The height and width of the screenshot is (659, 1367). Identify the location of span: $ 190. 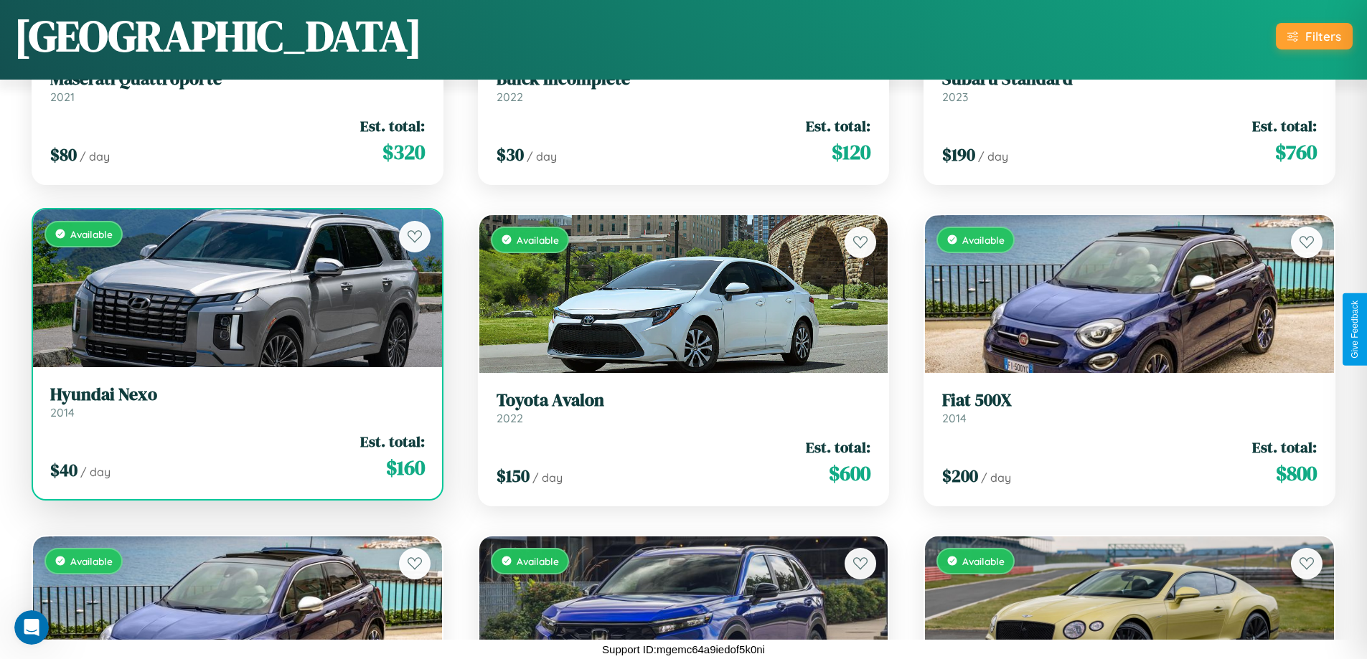
(958, 154).